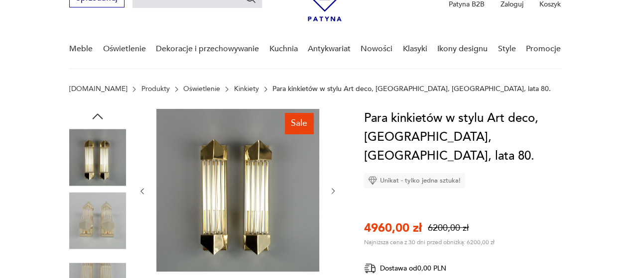  I want to click on a: Kinkiety, so click(247, 89).